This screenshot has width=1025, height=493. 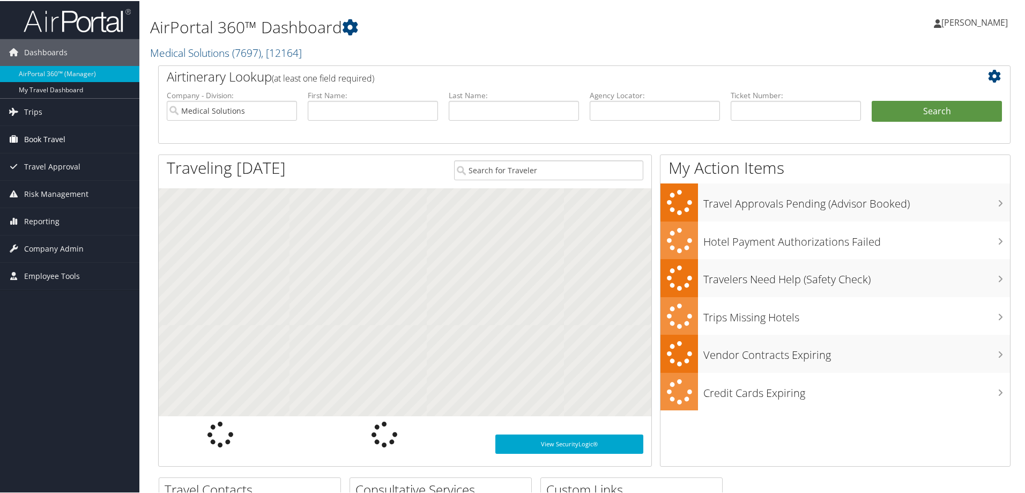 What do you see at coordinates (52, 166) in the screenshot?
I see `span: Travel Approval` at bounding box center [52, 166].